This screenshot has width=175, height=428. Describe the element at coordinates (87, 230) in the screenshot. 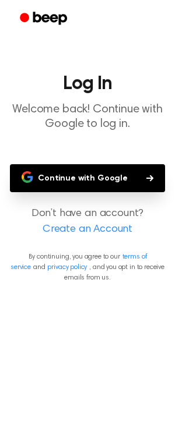

I see `a: Create an Account` at that location.